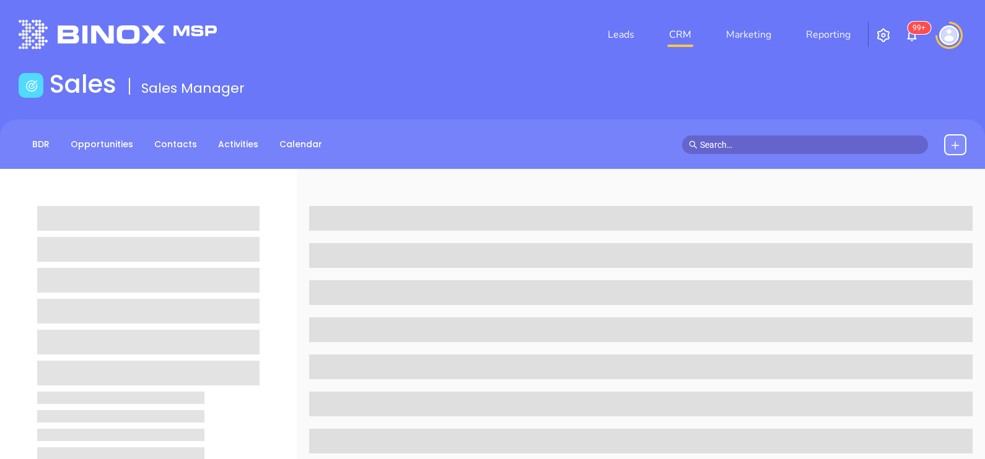 The height and width of the screenshot is (459, 985). What do you see at coordinates (620, 35) in the screenshot?
I see `a: Leads` at bounding box center [620, 35].